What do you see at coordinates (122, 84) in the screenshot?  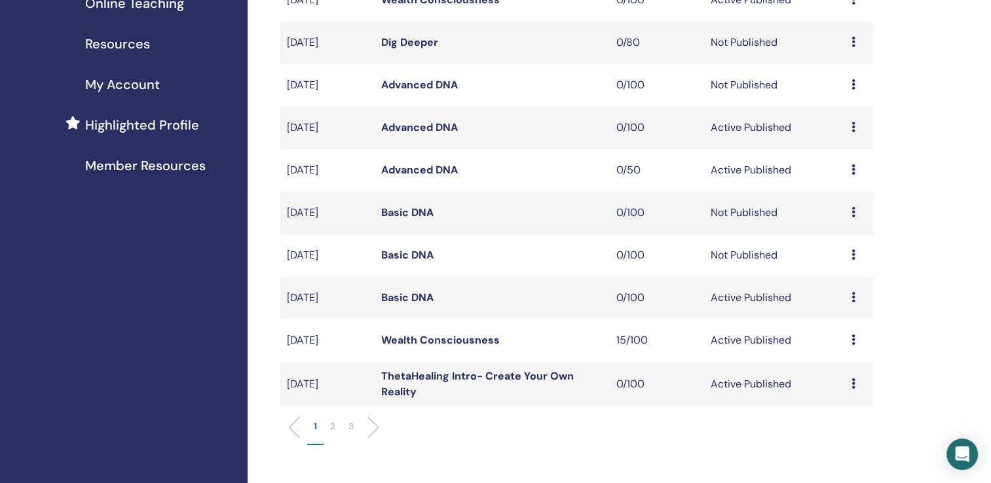 I see `span: My Account` at bounding box center [122, 84].